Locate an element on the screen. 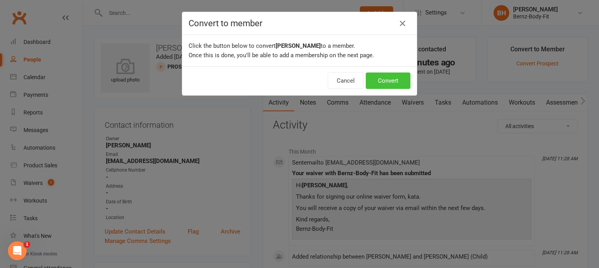 Image resolution: width=599 pixels, height=268 pixels. button: Convert is located at coordinates (388, 81).